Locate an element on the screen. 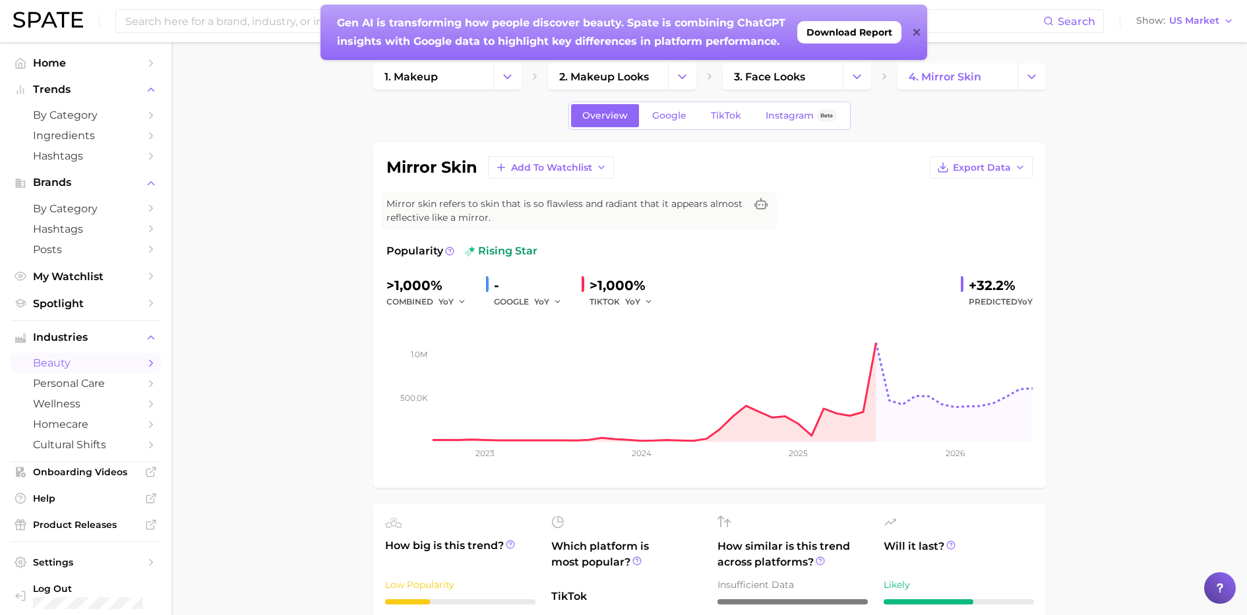 This screenshot has width=1247, height=615. a: 3. face looks is located at coordinates (782, 76).